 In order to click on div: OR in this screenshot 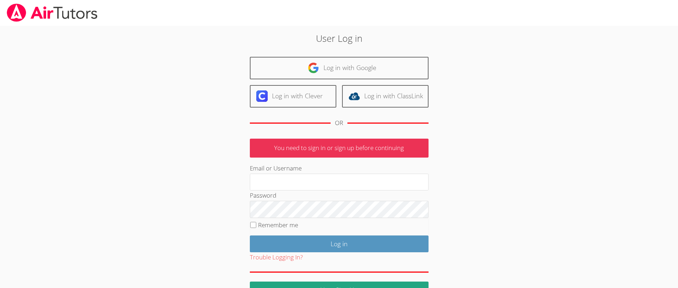, I will do `click(339, 123)`.